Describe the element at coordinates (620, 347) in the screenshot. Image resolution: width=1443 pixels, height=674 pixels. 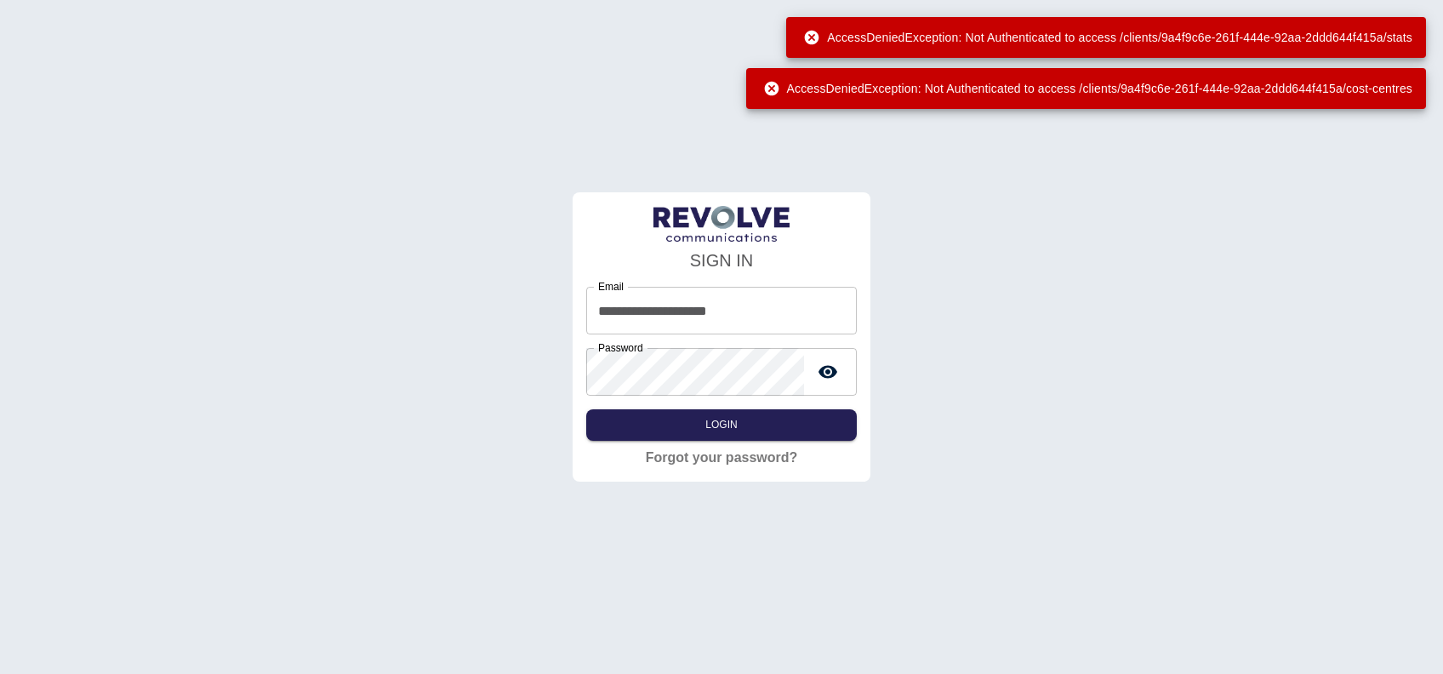
I see `label: Password` at that location.